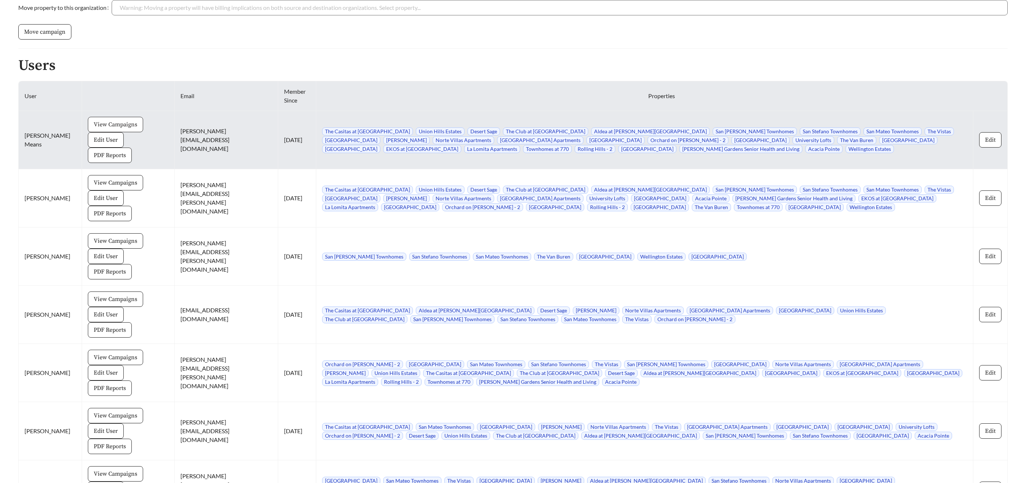 The width and height of the screenshot is (1026, 483). What do you see at coordinates (45, 32) in the screenshot?
I see `span: Move campaign` at bounding box center [45, 32].